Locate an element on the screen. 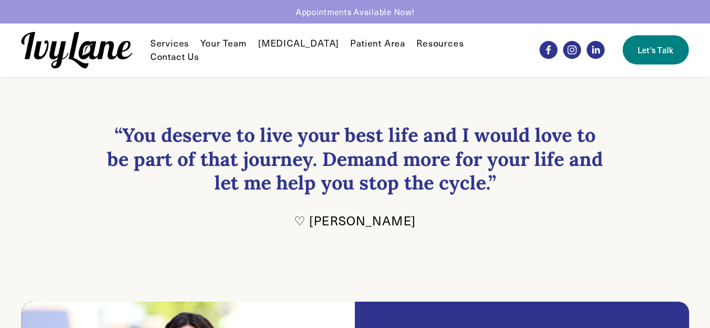 The width and height of the screenshot is (710, 328). a: Contact Us is located at coordinates (174, 57).